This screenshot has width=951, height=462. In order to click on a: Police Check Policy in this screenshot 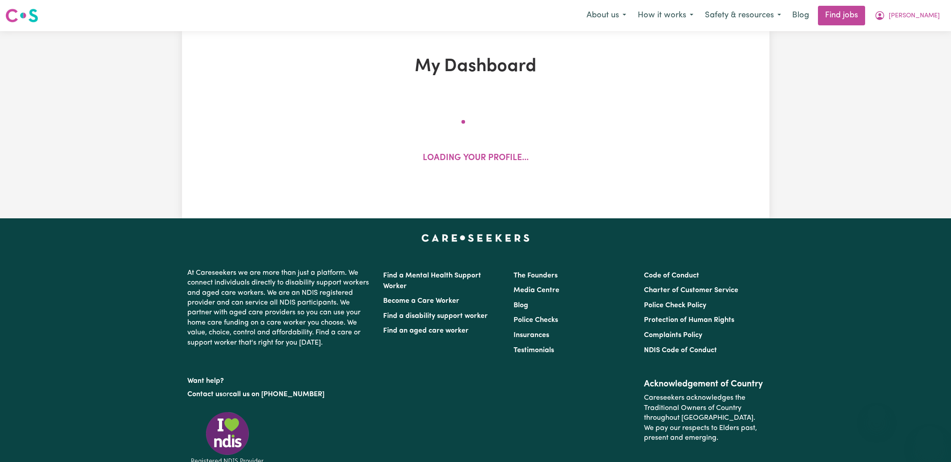, I will do `click(675, 306)`.